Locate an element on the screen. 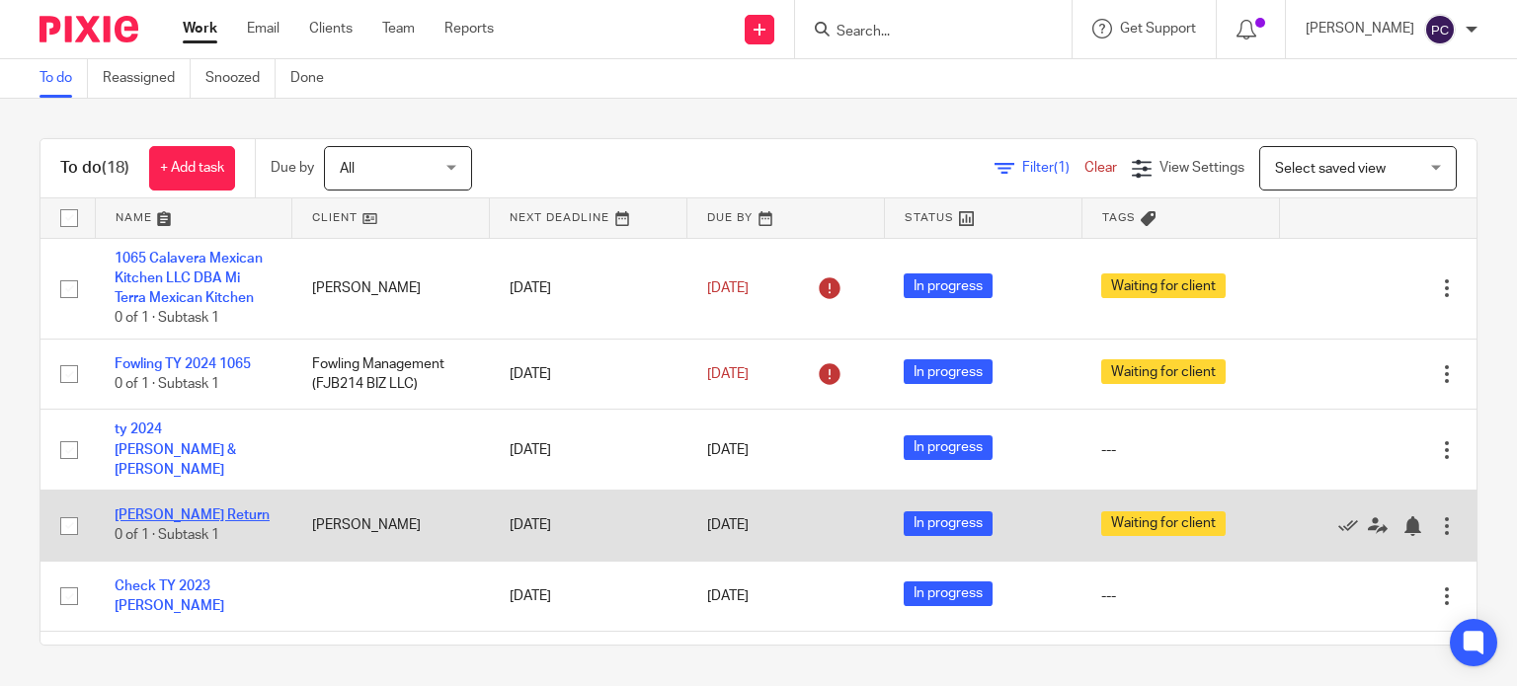  span: Filter is located at coordinates (1053, 168).